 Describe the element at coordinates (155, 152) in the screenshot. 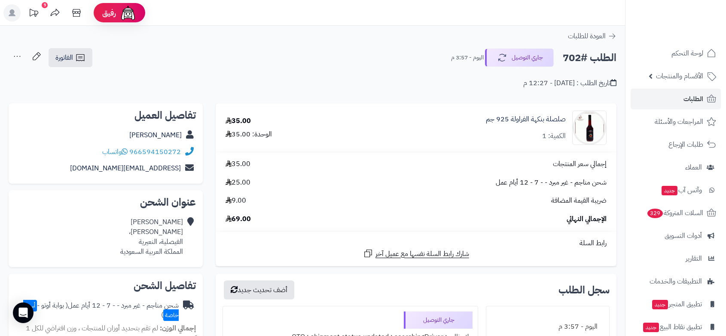

I see `a: 966594150272` at that location.